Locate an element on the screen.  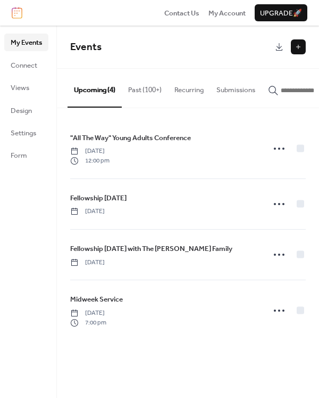
a: My Events is located at coordinates (26, 42).